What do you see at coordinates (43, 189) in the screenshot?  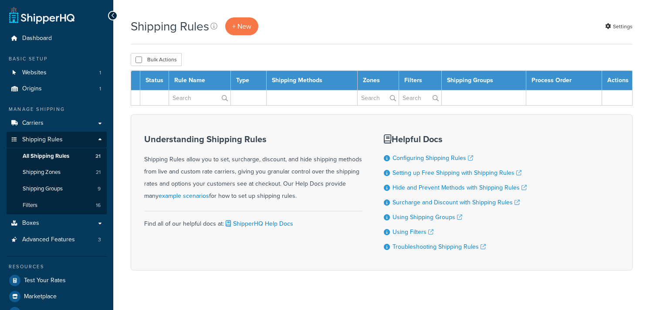 I see `span: Shipping Groups` at bounding box center [43, 189].